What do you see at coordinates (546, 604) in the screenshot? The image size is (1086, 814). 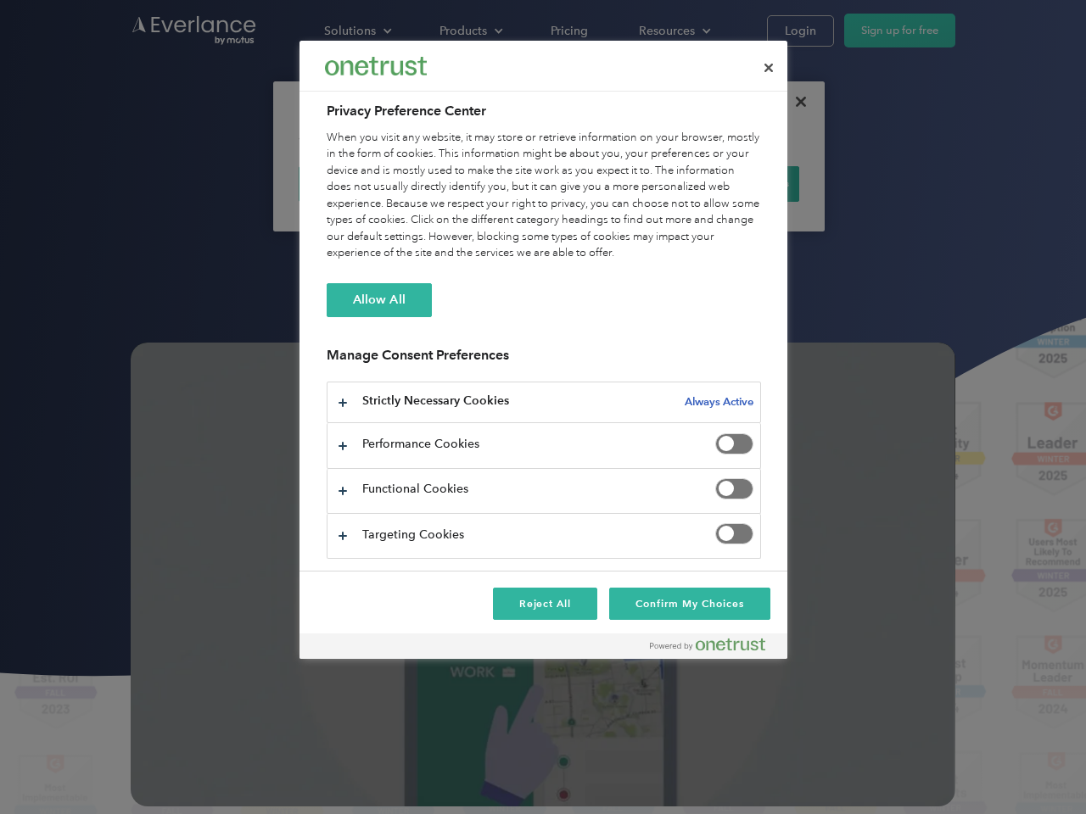 I see `button: Reject All` at bounding box center [546, 604].